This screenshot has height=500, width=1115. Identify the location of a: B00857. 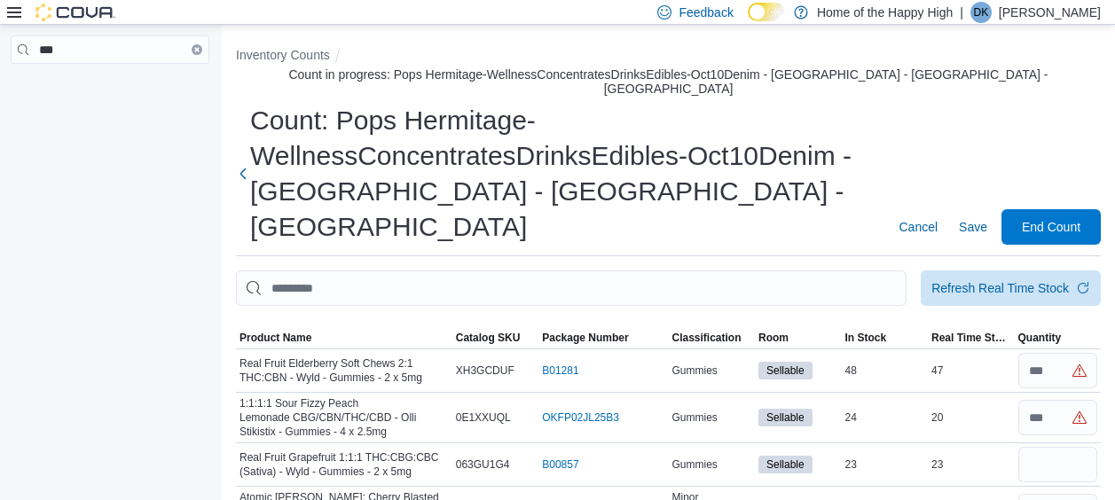
(560, 465).